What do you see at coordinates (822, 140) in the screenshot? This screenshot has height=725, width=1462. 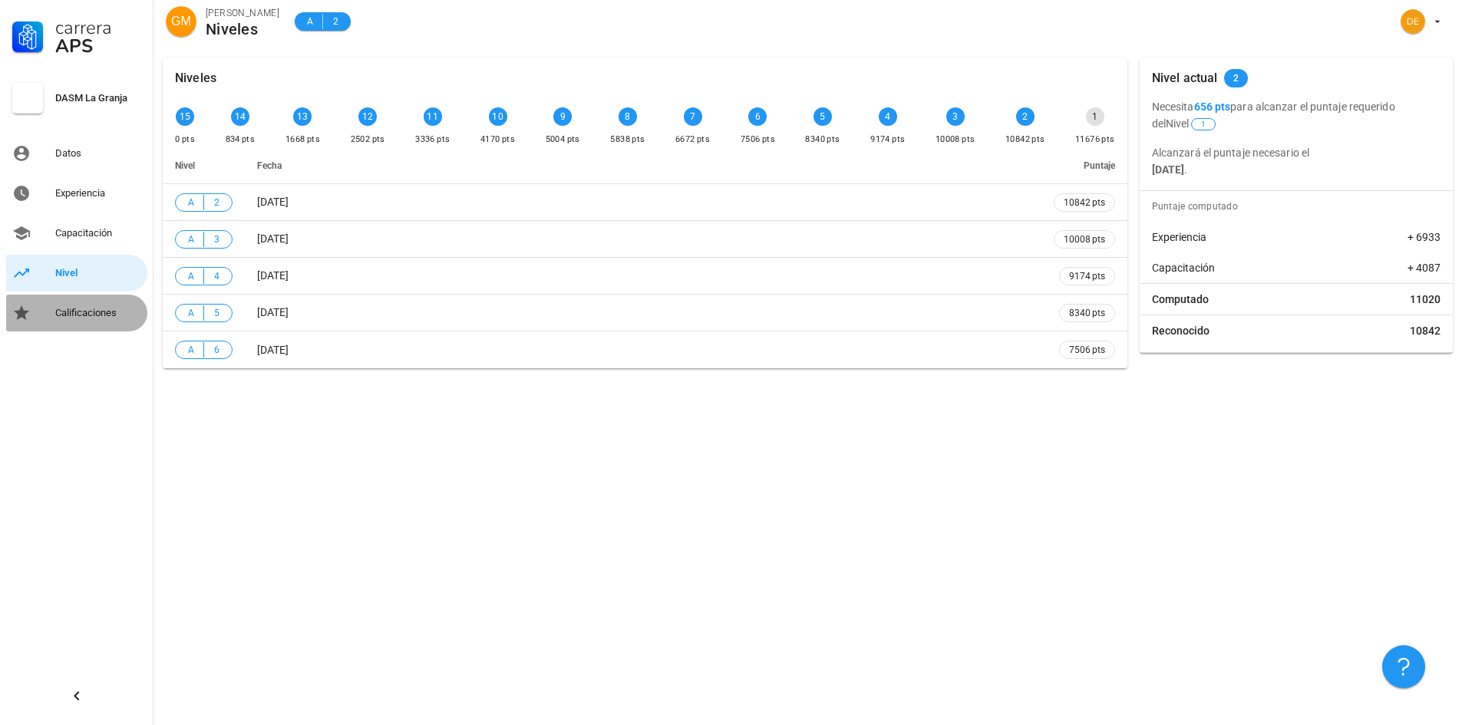 I see `div: 8340 pts` at bounding box center [822, 140].